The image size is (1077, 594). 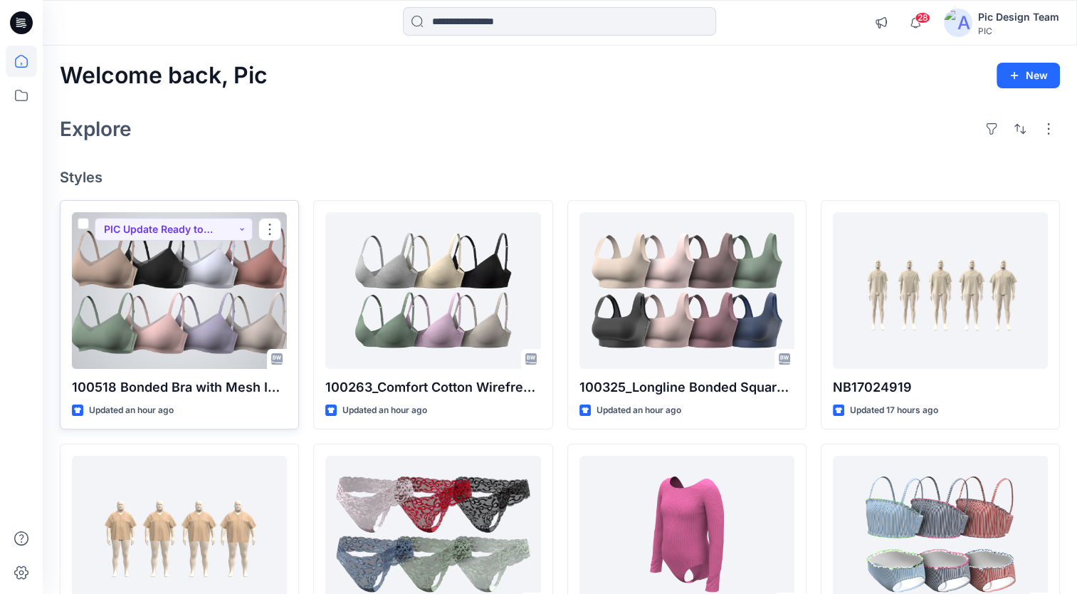 What do you see at coordinates (95, 129) in the screenshot?
I see `h2: Explore` at bounding box center [95, 129].